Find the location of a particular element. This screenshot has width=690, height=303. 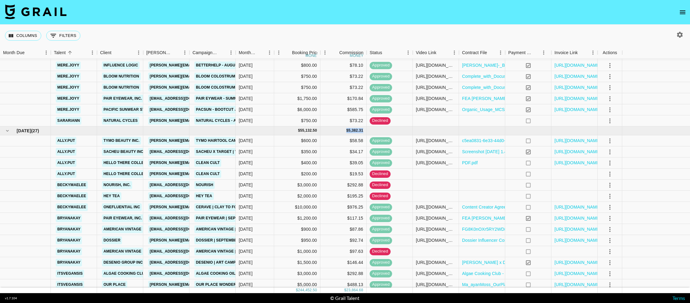

a: CeraVe | Clay To Foam is located at coordinates (219, 207).